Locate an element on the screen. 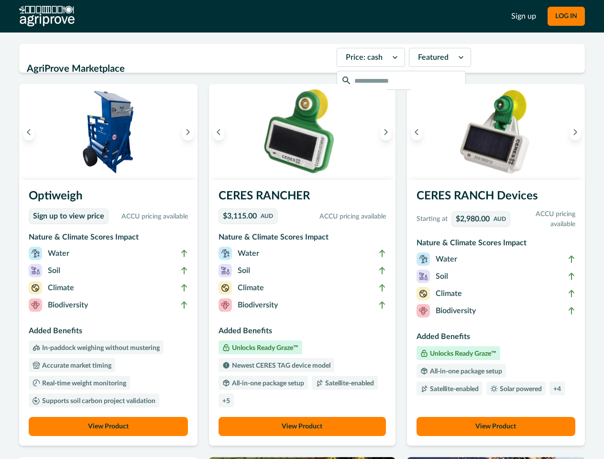 Image resolution: width=604 pixels, height=459 pixels. p: Supports soil carbon project validation is located at coordinates (98, 401).